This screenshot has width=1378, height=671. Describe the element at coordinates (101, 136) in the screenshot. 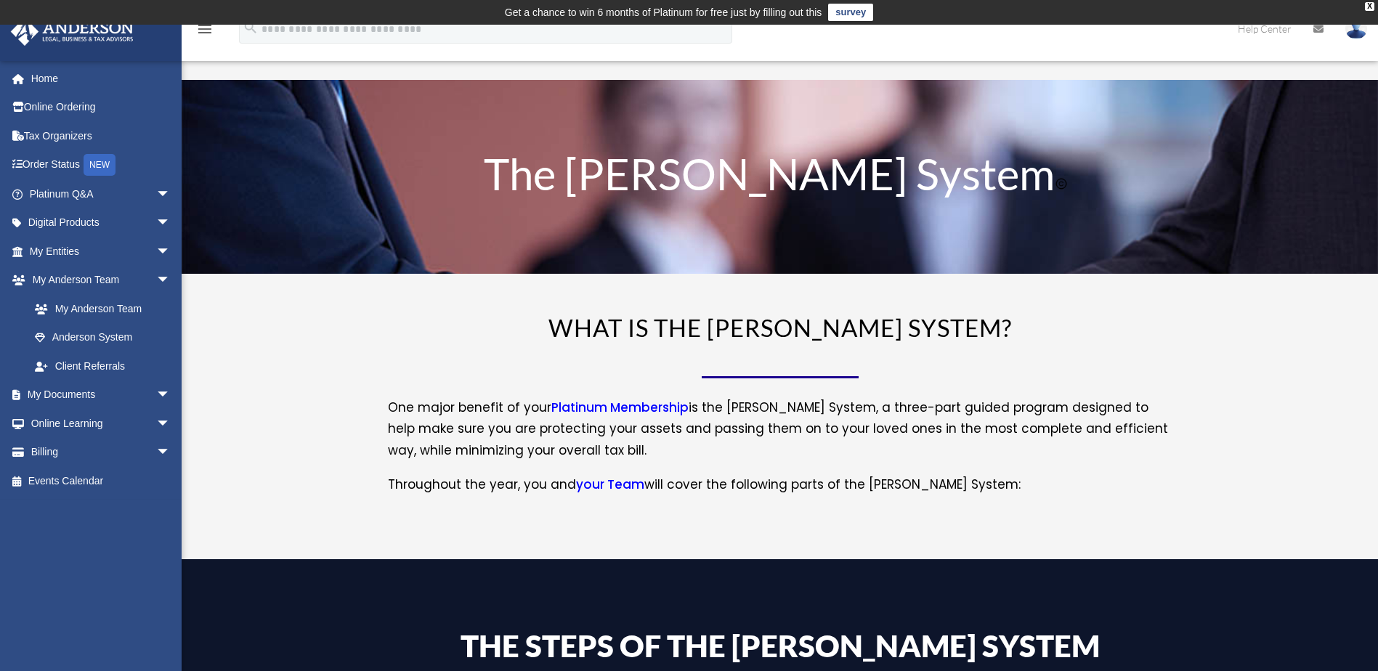

I see `a: Tax Organizers` at that location.